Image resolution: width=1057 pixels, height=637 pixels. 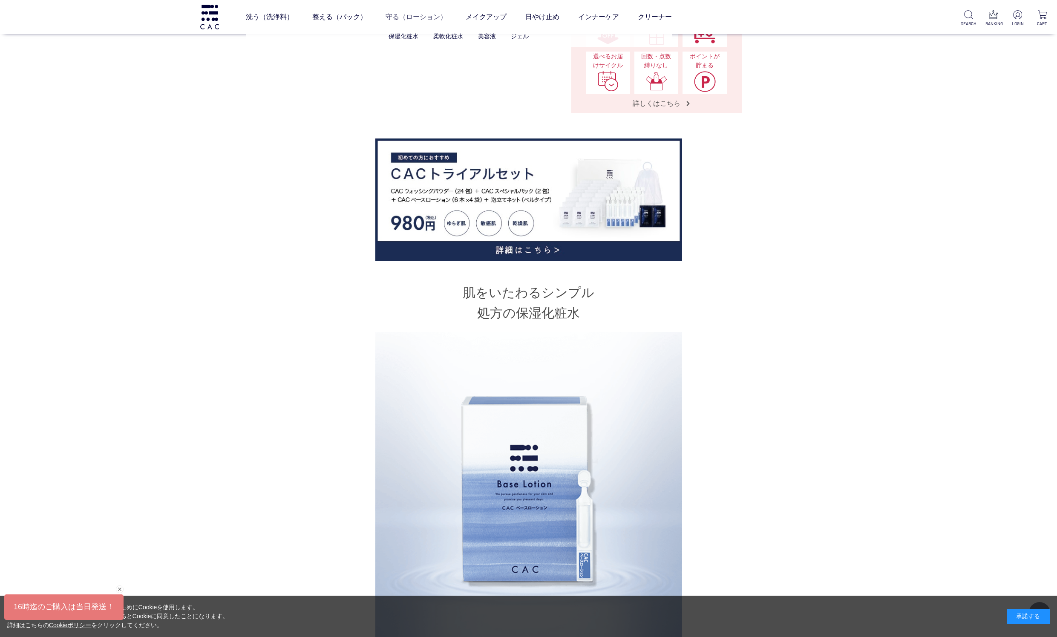 What do you see at coordinates (487, 36) in the screenshot?
I see `a: 美容液` at bounding box center [487, 36].